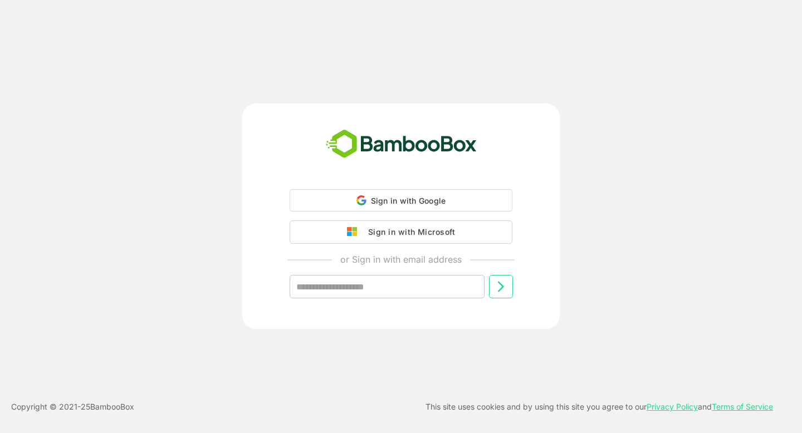 The image size is (802, 433). What do you see at coordinates (599, 407) in the screenshot?
I see `p: This site uses cookies and by using this site you agree to our and` at bounding box center [599, 407].